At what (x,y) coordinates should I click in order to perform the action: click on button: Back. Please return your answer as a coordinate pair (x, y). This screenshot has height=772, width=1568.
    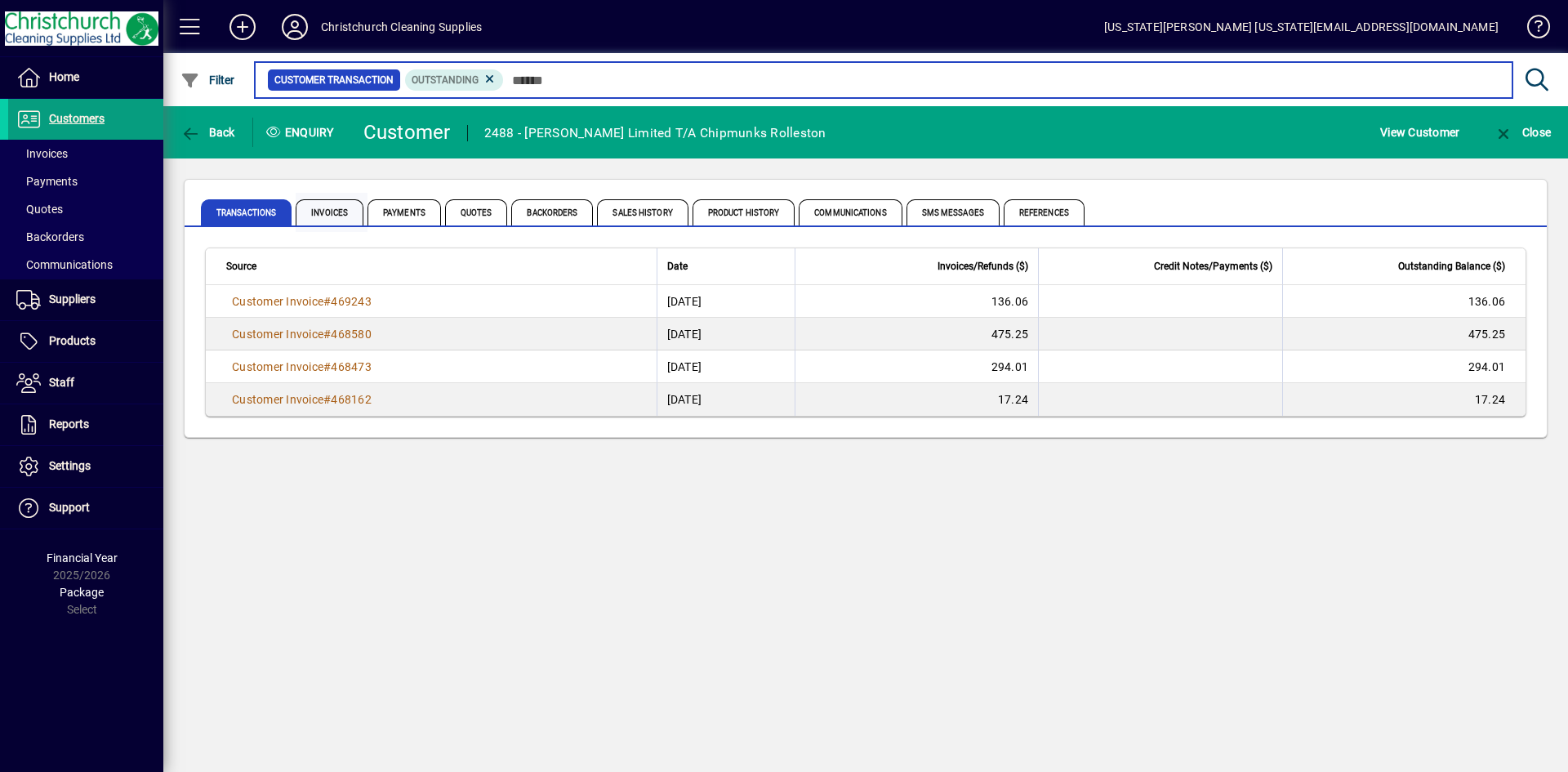
    Looking at the image, I should click on (207, 132).